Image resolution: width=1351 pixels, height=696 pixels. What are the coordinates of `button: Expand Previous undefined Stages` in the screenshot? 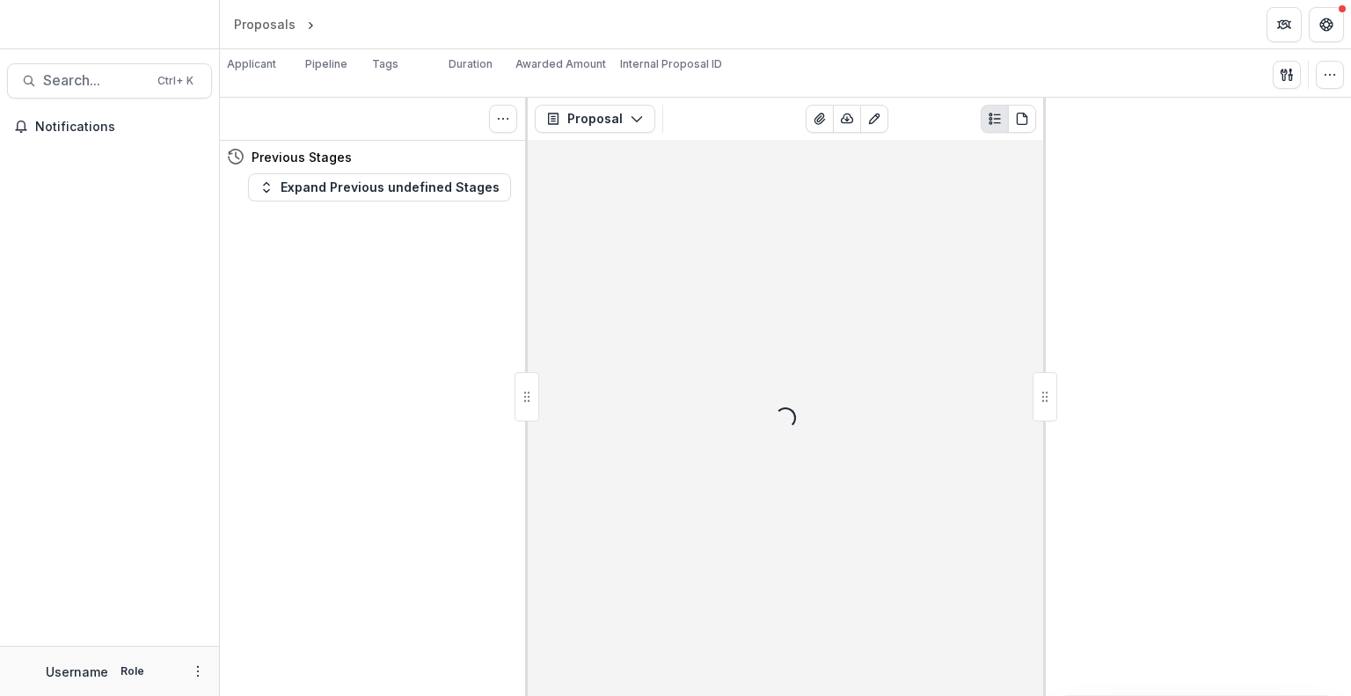 It's located at (379, 187).